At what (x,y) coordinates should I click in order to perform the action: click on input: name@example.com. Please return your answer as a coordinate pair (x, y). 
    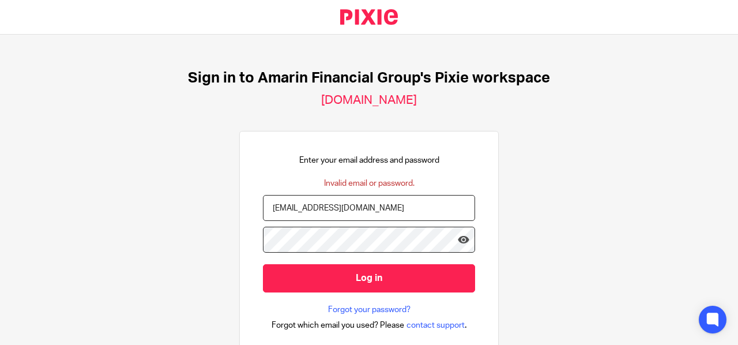
    Looking at the image, I should click on (369, 208).